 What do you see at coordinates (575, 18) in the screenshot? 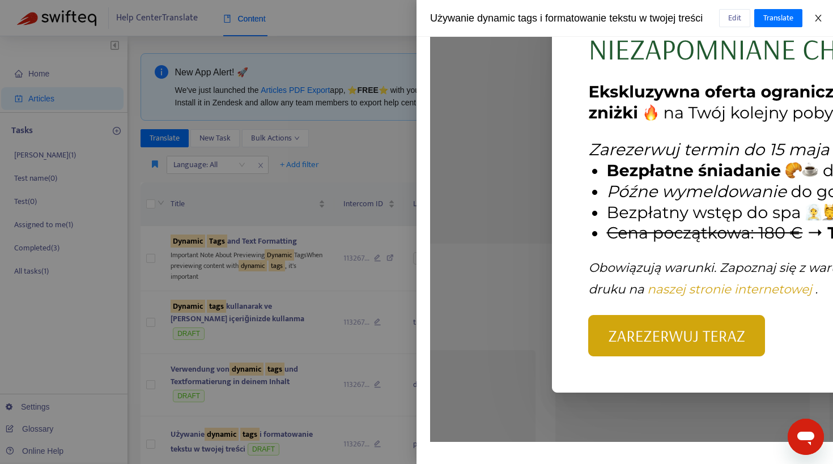
I see `div: Używanie dynamic tags i formatowanie tekstu w twojej treści` at bounding box center [575, 18].